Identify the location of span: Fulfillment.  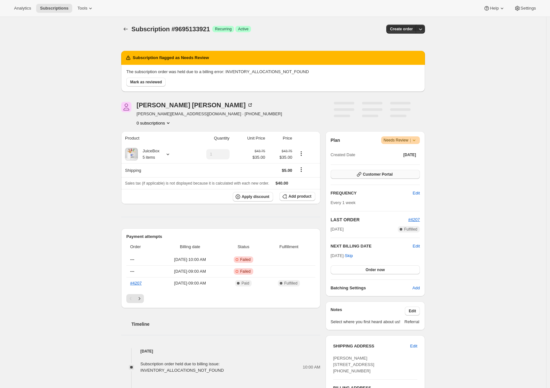
(289, 247).